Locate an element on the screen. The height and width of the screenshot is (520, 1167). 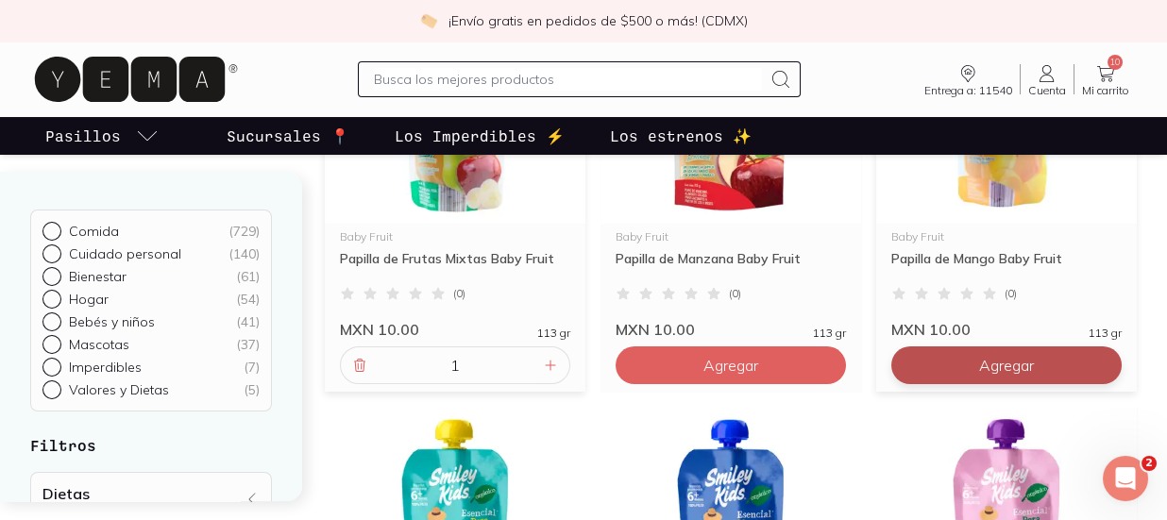
p: Los Imperdibles ⚡️ is located at coordinates (480, 136).